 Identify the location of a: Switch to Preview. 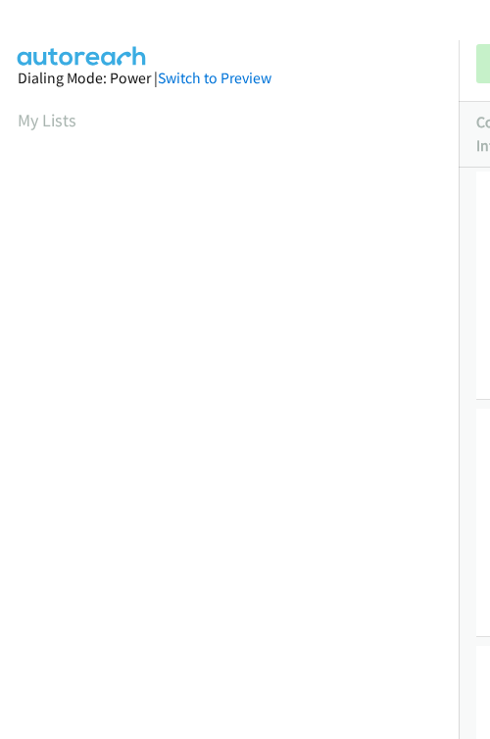
(215, 77).